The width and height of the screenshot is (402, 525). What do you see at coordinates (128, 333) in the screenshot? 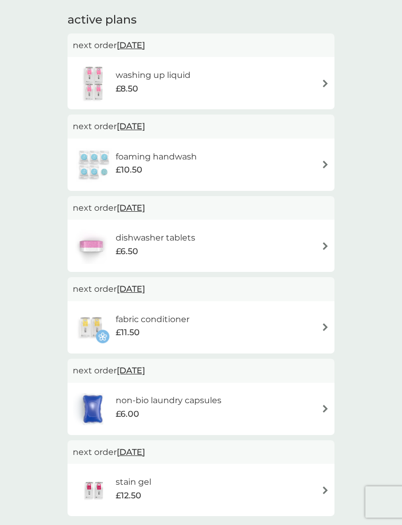
I see `span: £11.50` at bounding box center [128, 333].